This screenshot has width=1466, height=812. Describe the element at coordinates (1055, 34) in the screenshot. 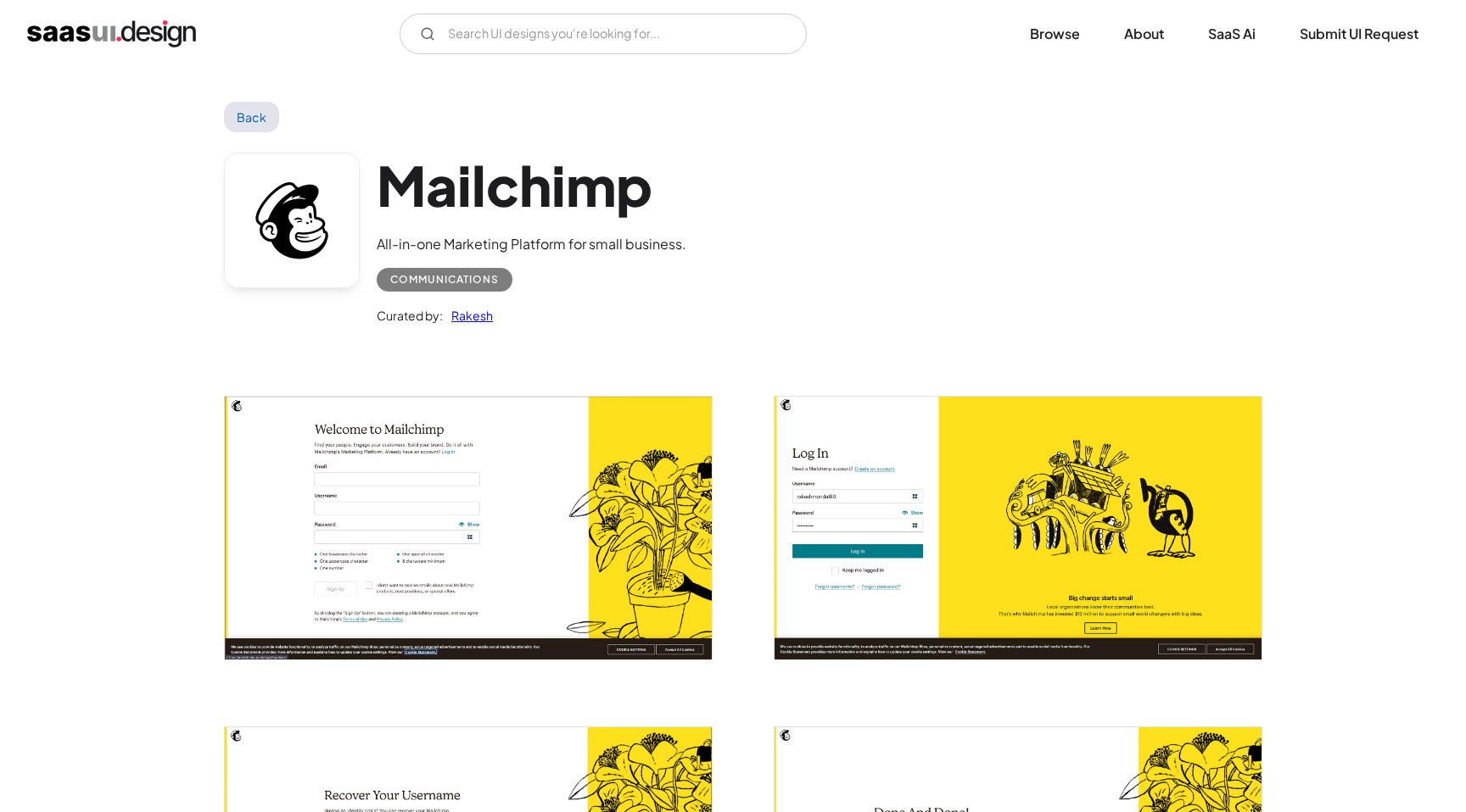

I see `a: Browse` at that location.